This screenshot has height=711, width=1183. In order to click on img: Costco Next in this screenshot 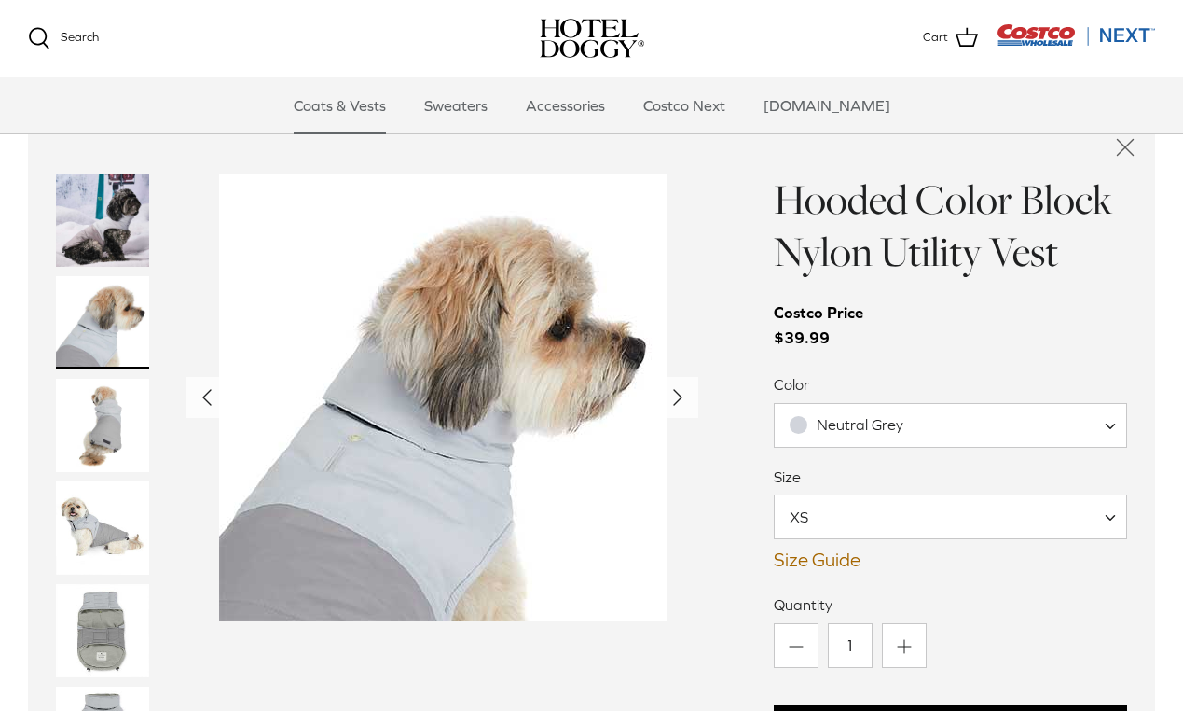, I will do `click(1076, 35)`.